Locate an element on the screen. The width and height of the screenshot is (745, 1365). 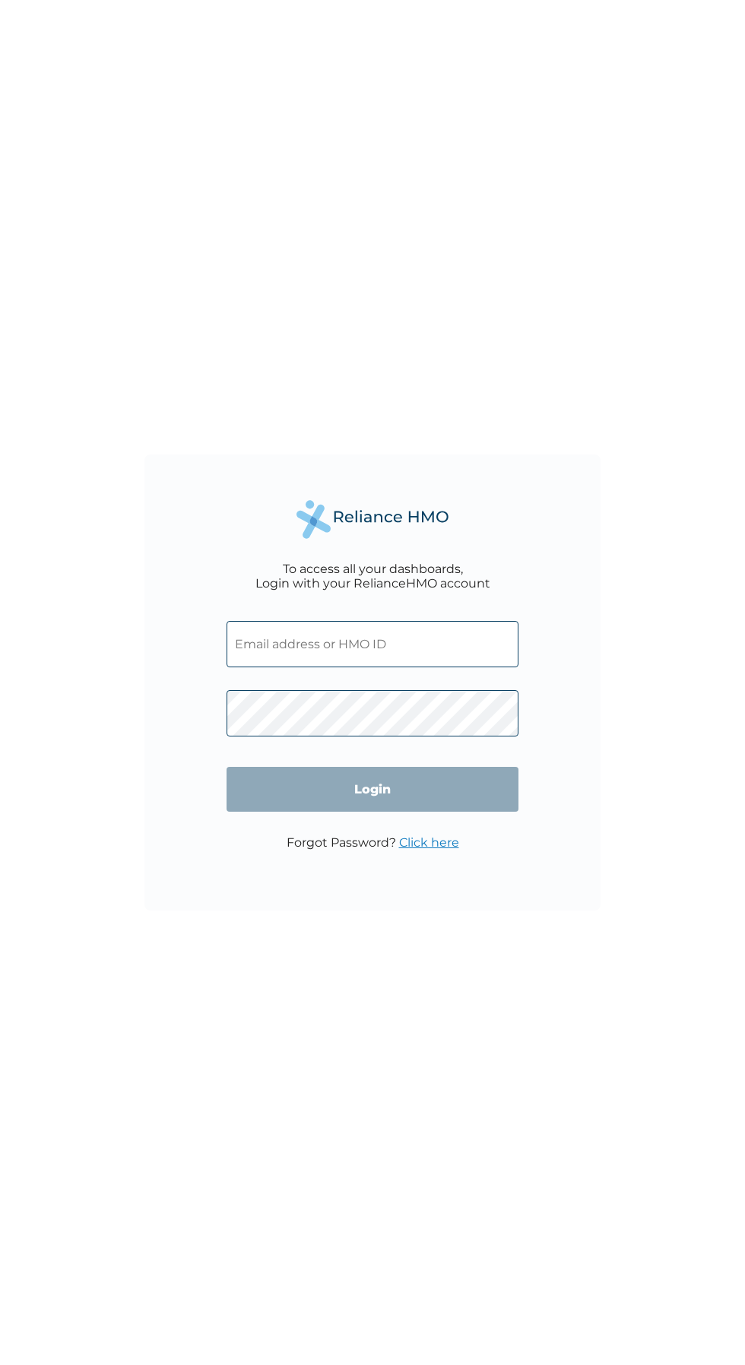
p: Forgot Password? is located at coordinates (372, 842).